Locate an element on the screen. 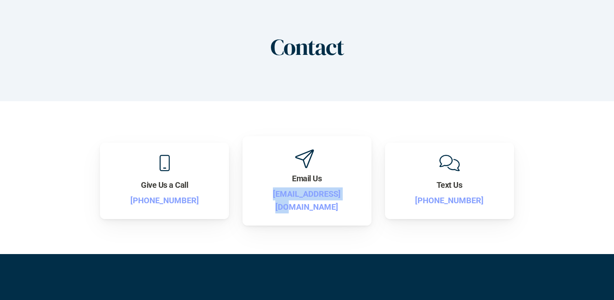 The width and height of the screenshot is (614, 300). h1: Contact is located at coordinates (307, 47).